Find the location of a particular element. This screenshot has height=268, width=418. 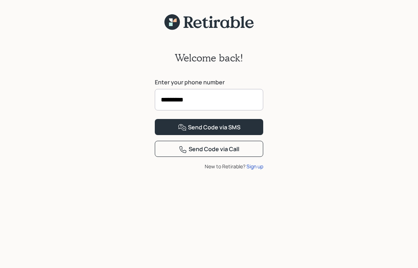

label: Enter your phone number is located at coordinates (209, 82).